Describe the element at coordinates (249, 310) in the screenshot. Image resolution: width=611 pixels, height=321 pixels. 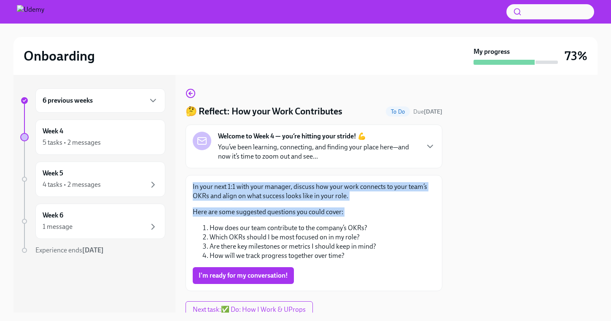
I see `button: Next task:✅ Do: How I Work & UProps` at that location.